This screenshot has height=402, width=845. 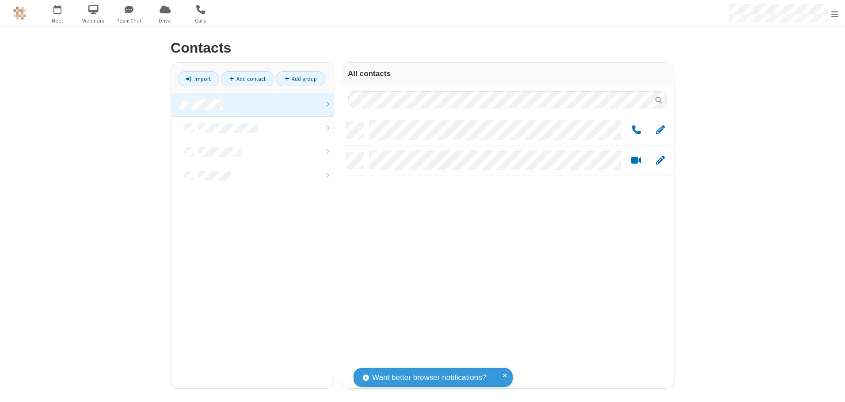 What do you see at coordinates (508, 252) in the screenshot?
I see `div: grid` at bounding box center [508, 252].